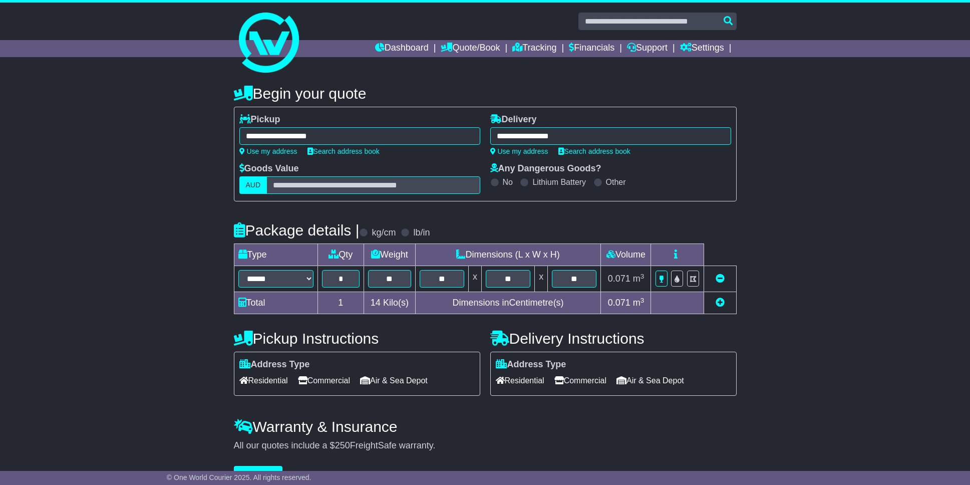  What do you see at coordinates (296, 230) in the screenshot?
I see `h4: Package details |` at bounding box center [296, 230].